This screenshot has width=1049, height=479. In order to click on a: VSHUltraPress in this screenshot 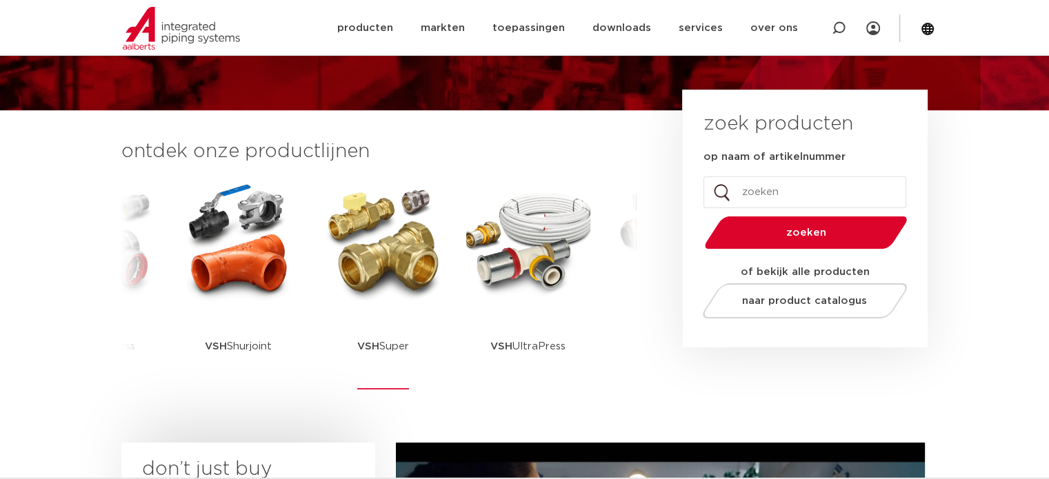, I will do `click(528, 284)`.